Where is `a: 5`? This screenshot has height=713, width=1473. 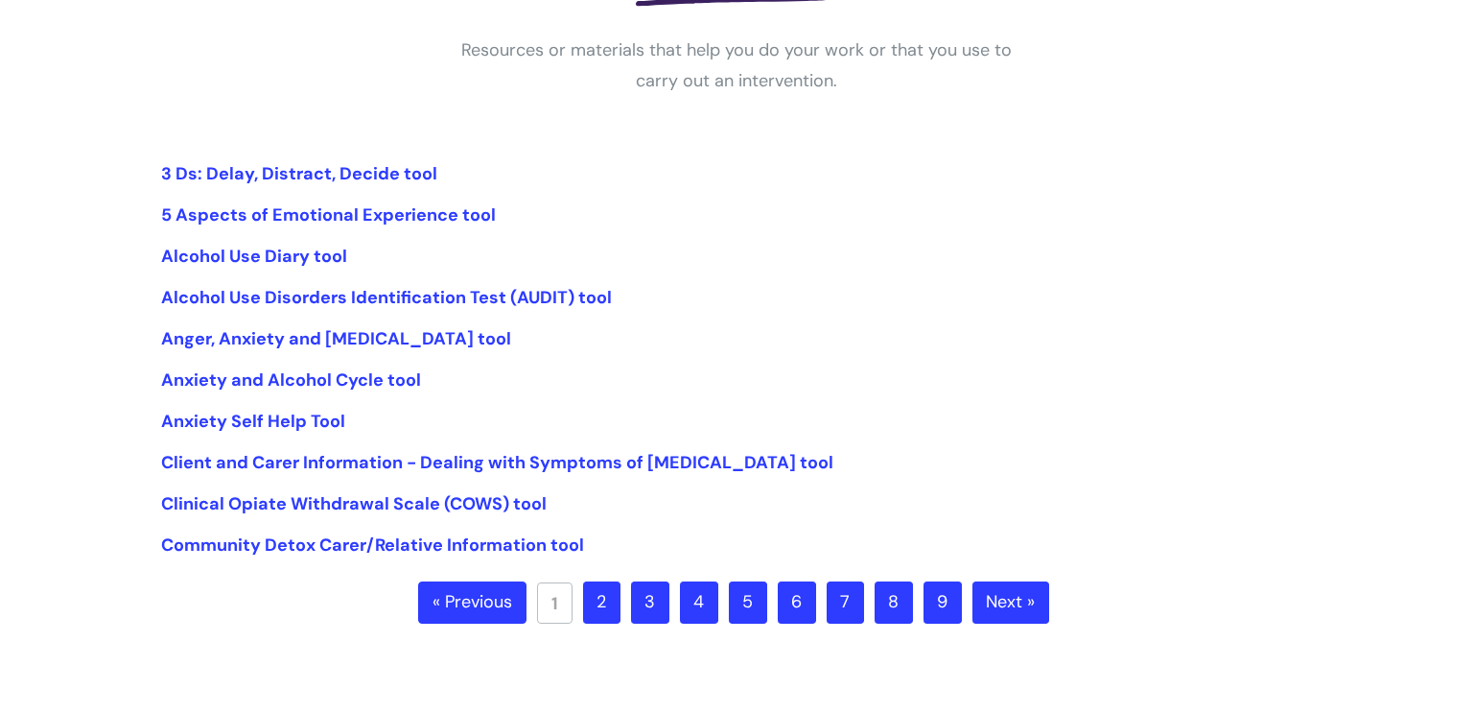
a: 5 is located at coordinates (748, 602).